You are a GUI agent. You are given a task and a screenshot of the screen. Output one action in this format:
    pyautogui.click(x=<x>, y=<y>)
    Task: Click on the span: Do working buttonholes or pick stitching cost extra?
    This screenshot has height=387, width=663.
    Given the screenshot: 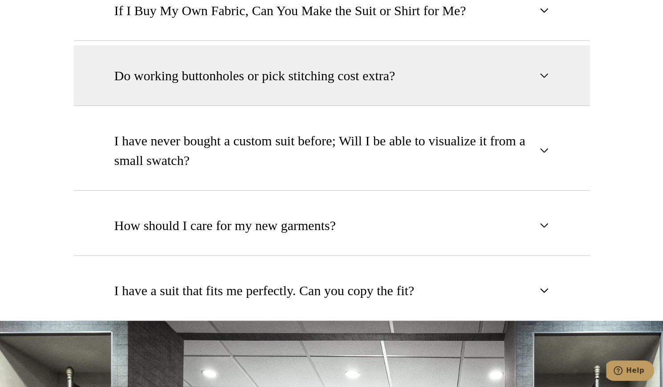 What is the action you would take?
    pyautogui.click(x=255, y=76)
    